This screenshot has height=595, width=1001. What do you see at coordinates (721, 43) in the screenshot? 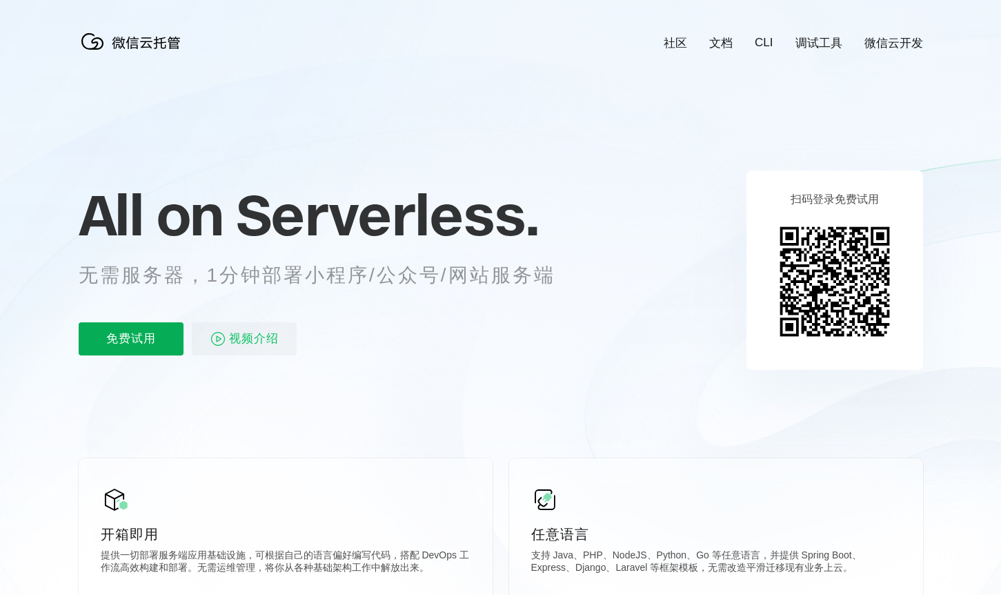
I see `a: 文档` at bounding box center [721, 43].